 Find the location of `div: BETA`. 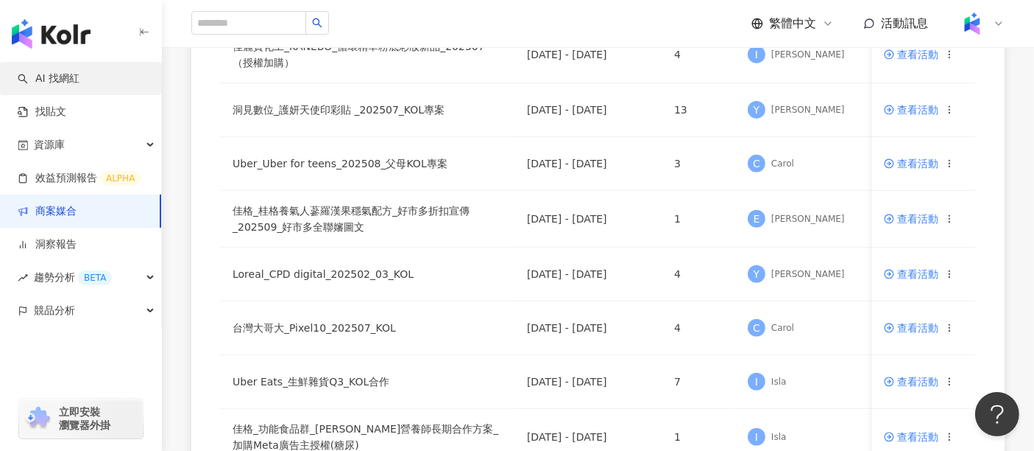

div: BETA is located at coordinates (95, 278).